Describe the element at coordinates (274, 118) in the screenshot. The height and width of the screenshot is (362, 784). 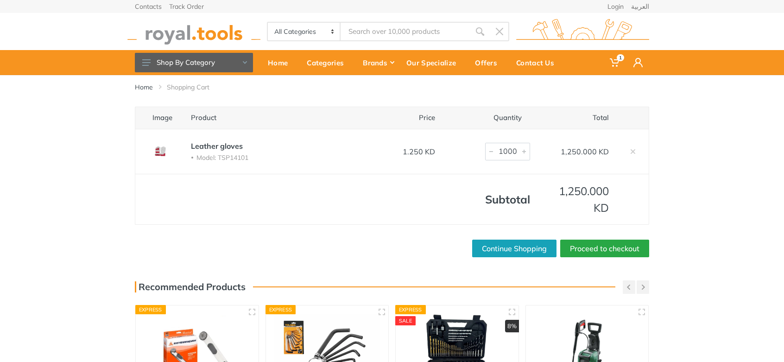
I see `th: Product` at that location.